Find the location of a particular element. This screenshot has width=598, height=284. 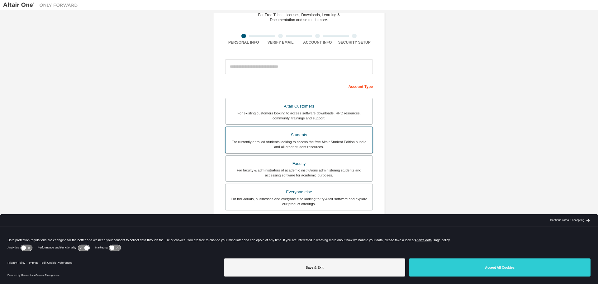

div: Security Setup is located at coordinates (354, 42).